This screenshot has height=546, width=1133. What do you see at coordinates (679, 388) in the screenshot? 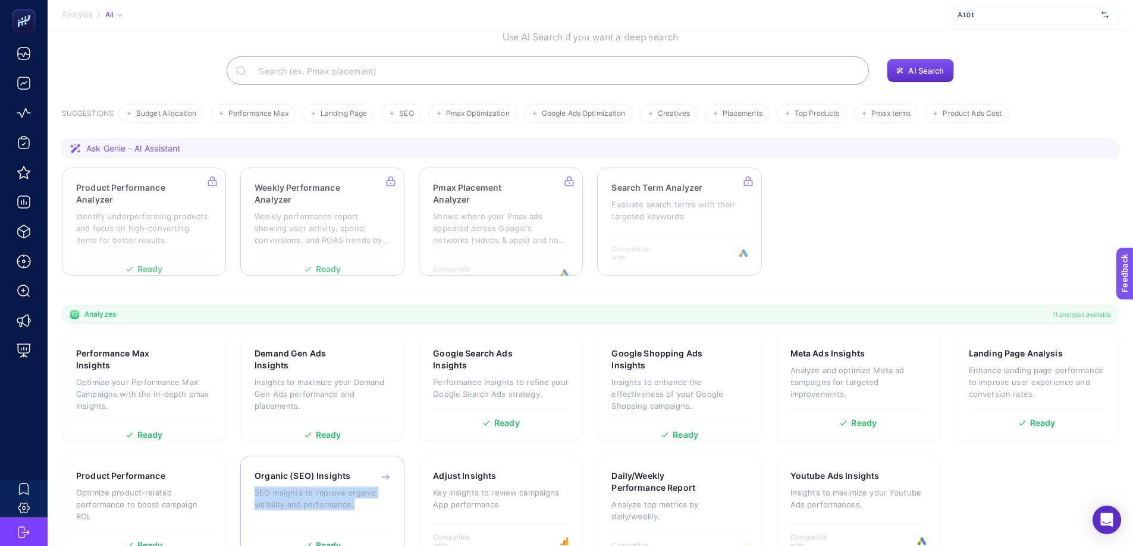
I see `a: Google Shopping Ads InsightsInsights to enhance the effectiveness of your Google Shopping campaig...` at bounding box center [679, 388].